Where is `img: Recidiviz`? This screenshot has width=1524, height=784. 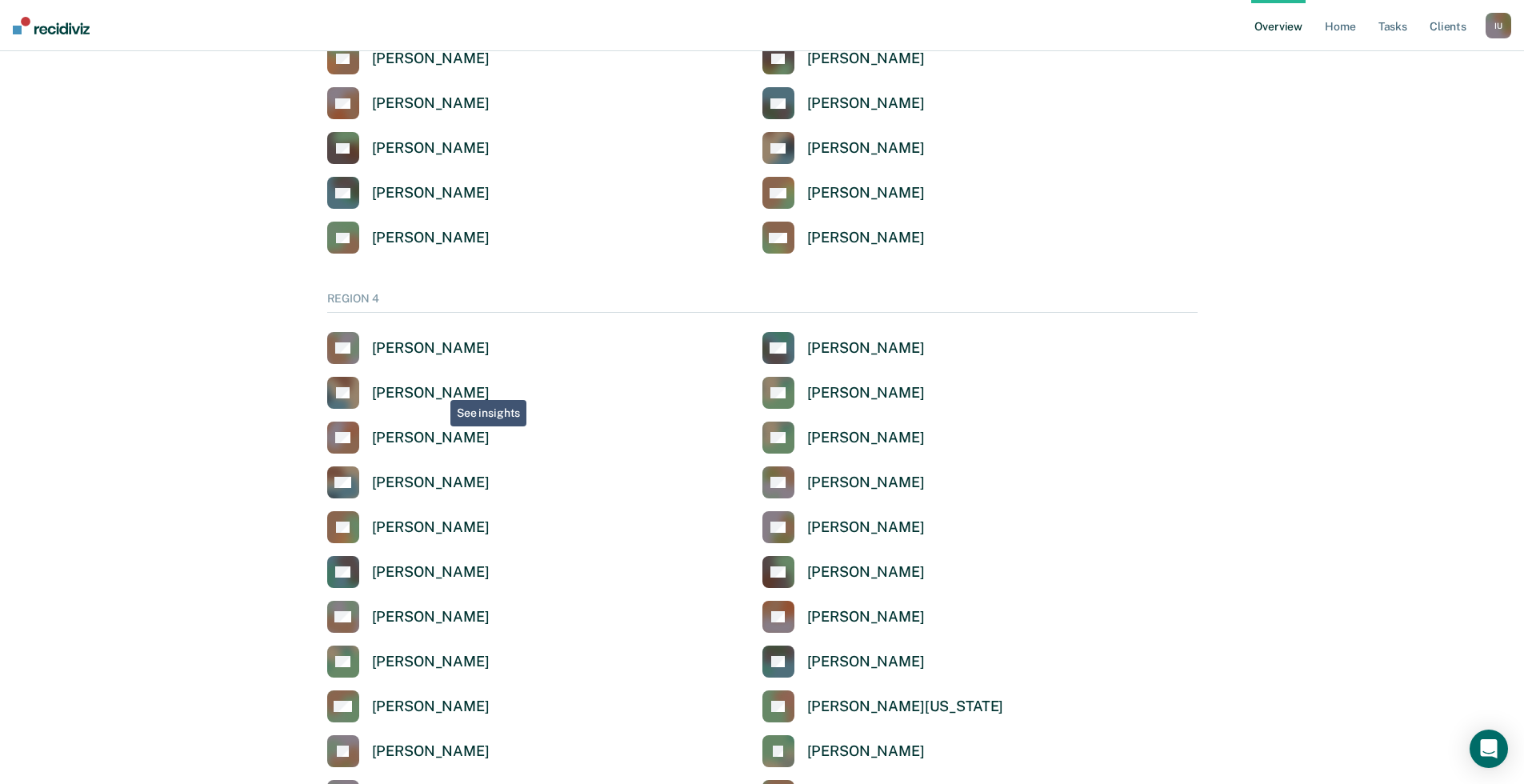 img: Recidiviz is located at coordinates (51, 25).